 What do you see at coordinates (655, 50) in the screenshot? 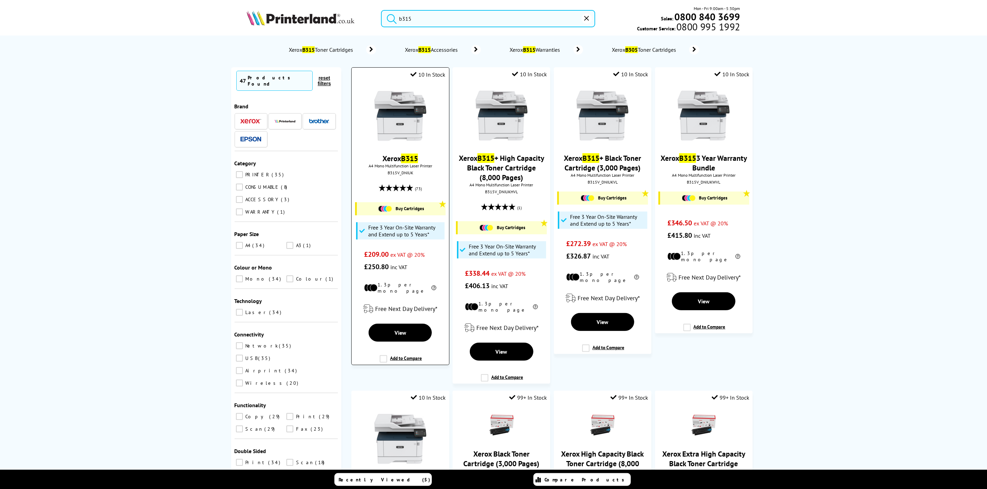
I see `a: XeroxB305Toner Cartridges` at bounding box center [655, 50].